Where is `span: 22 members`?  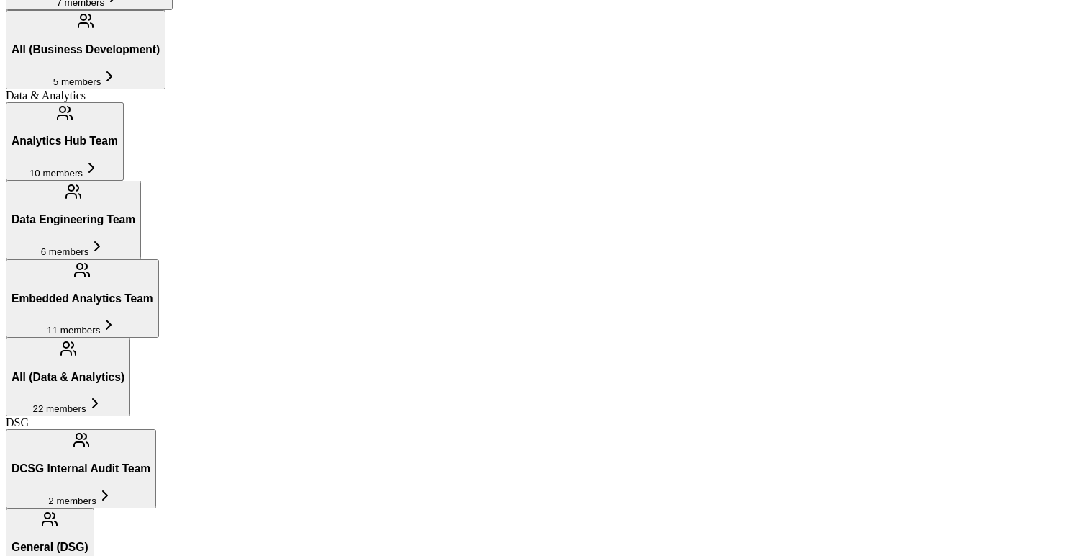 span: 22 members is located at coordinates (60, 408).